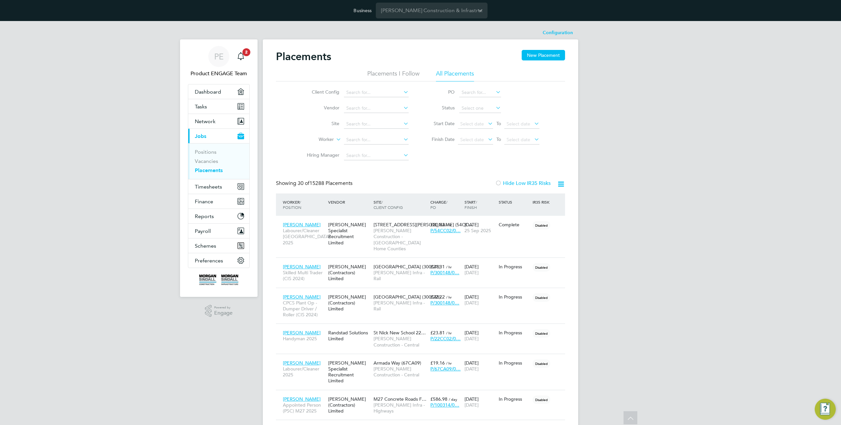 The image size is (841, 425). Describe the element at coordinates (224, 313) in the screenshot. I see `span: Engage` at that location.